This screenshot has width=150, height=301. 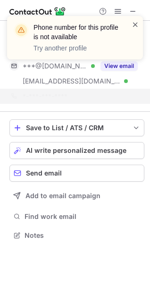 I want to click on button: Notes, so click(x=77, y=235).